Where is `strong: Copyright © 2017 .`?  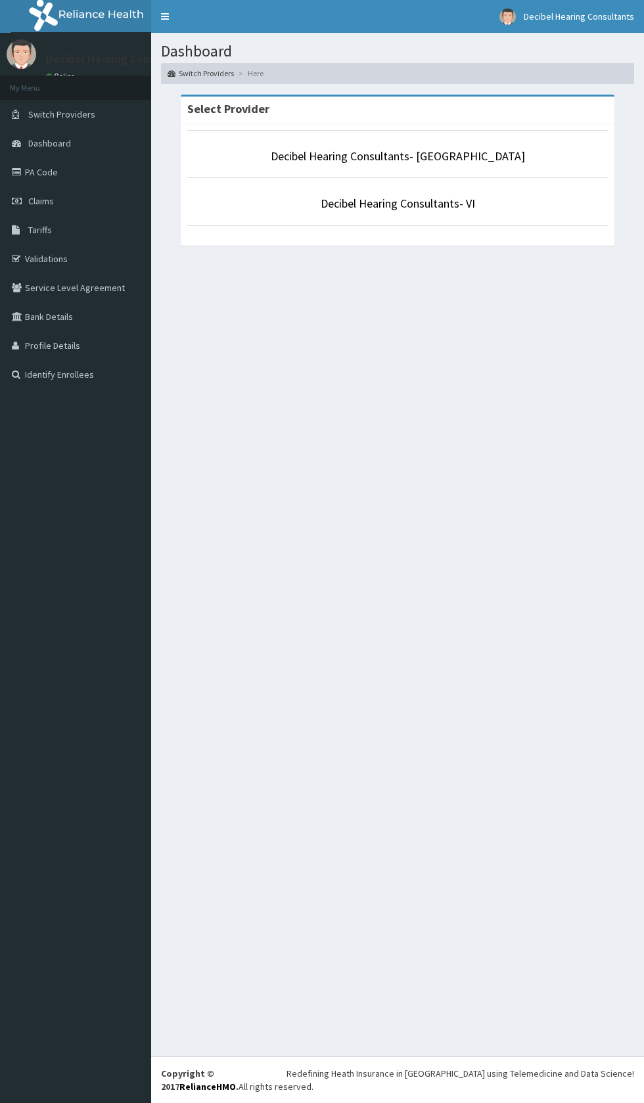 strong: Copyright © 2017 . is located at coordinates (200, 1080).